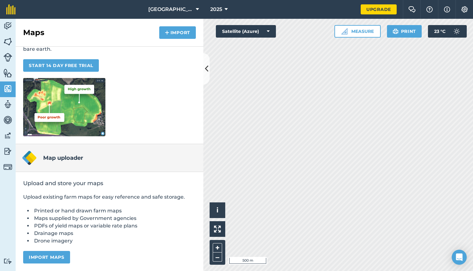 This screenshot has width=473, height=271. What do you see at coordinates (216, 9) in the screenshot?
I see `span: 2025` at bounding box center [216, 9].